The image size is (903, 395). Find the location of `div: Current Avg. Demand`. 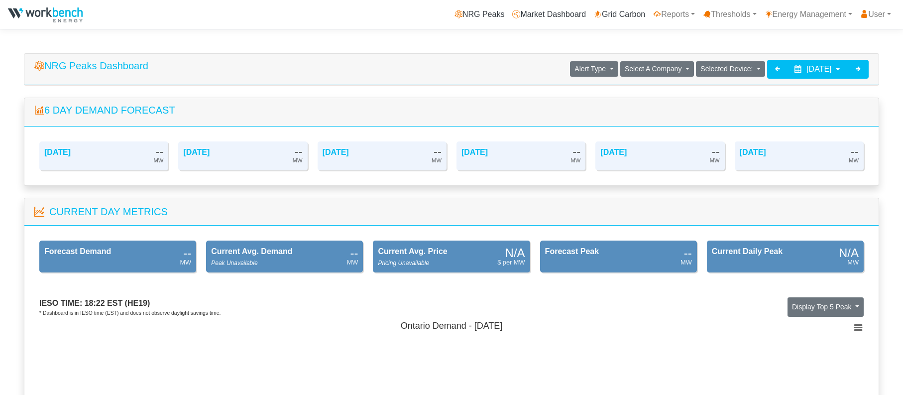

div: Current Avg. Demand is located at coordinates (251, 251).